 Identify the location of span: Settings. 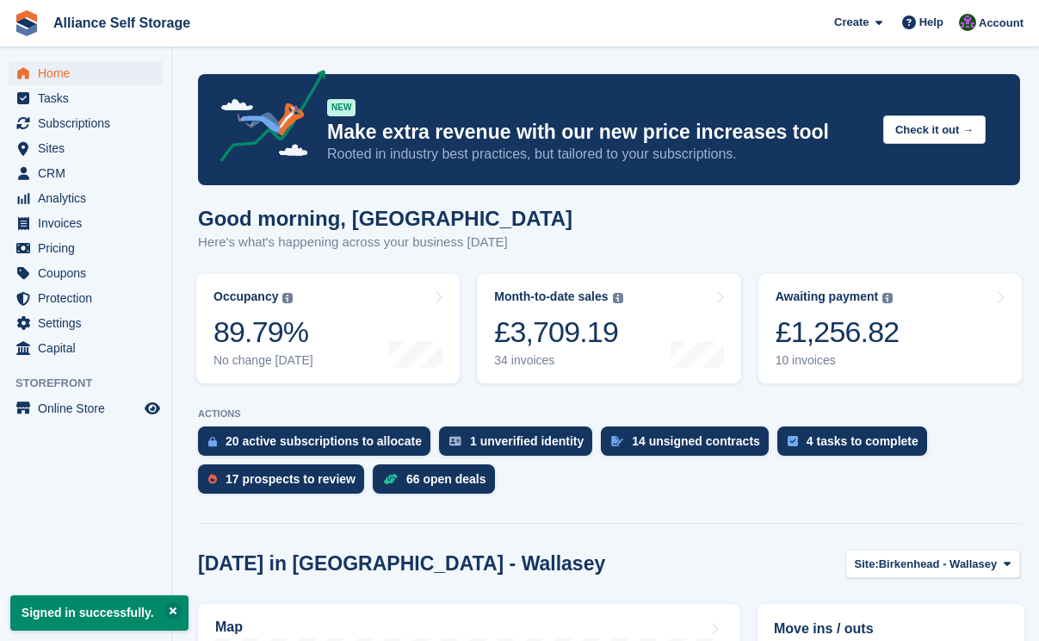
(90, 323).